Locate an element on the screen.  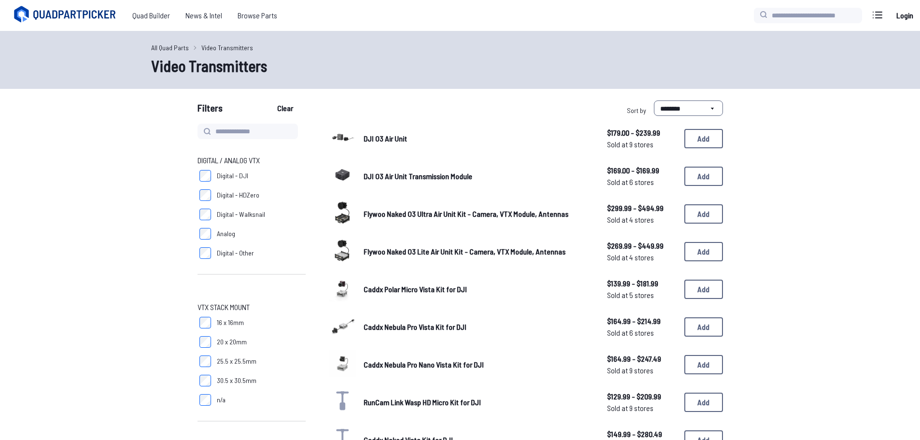
button: Clear is located at coordinates (285, 108).